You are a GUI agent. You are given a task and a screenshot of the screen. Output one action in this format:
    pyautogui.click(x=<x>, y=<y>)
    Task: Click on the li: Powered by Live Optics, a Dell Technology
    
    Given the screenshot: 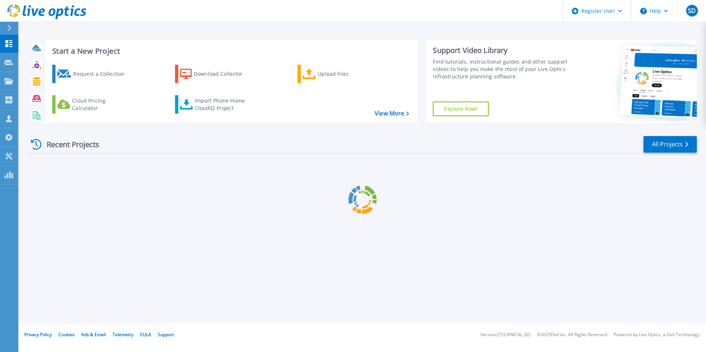 What is the action you would take?
    pyautogui.click(x=656, y=335)
    